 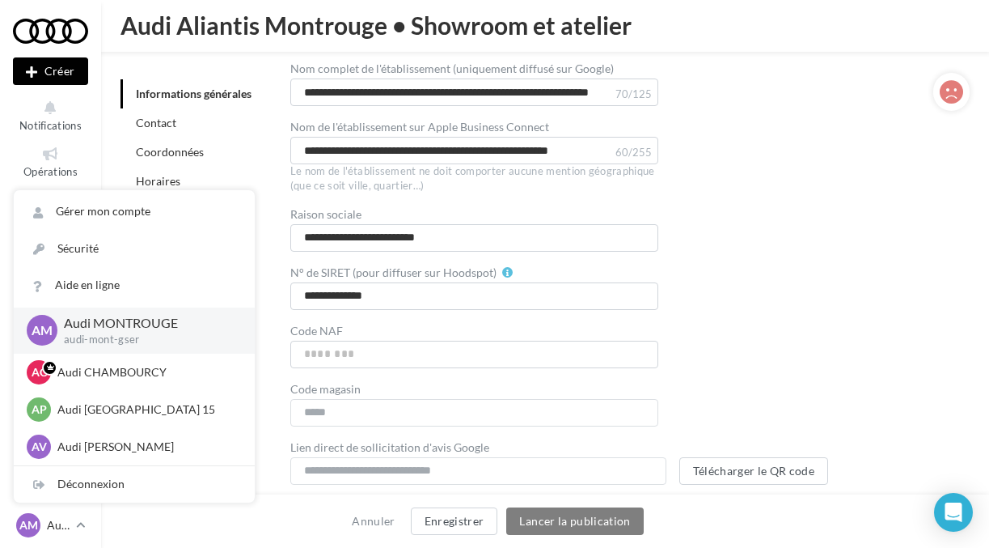 I want to click on button: Lancer la publication, so click(x=574, y=521).